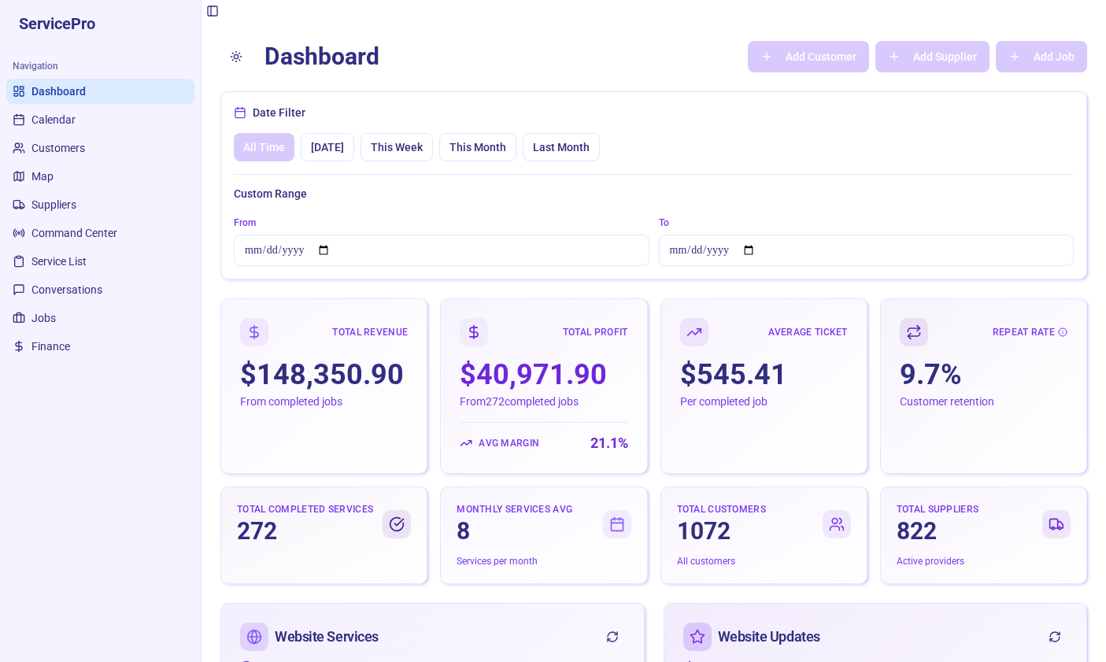 The height and width of the screenshot is (662, 1106). What do you see at coordinates (245, 223) in the screenshot?
I see `label: From` at bounding box center [245, 223].